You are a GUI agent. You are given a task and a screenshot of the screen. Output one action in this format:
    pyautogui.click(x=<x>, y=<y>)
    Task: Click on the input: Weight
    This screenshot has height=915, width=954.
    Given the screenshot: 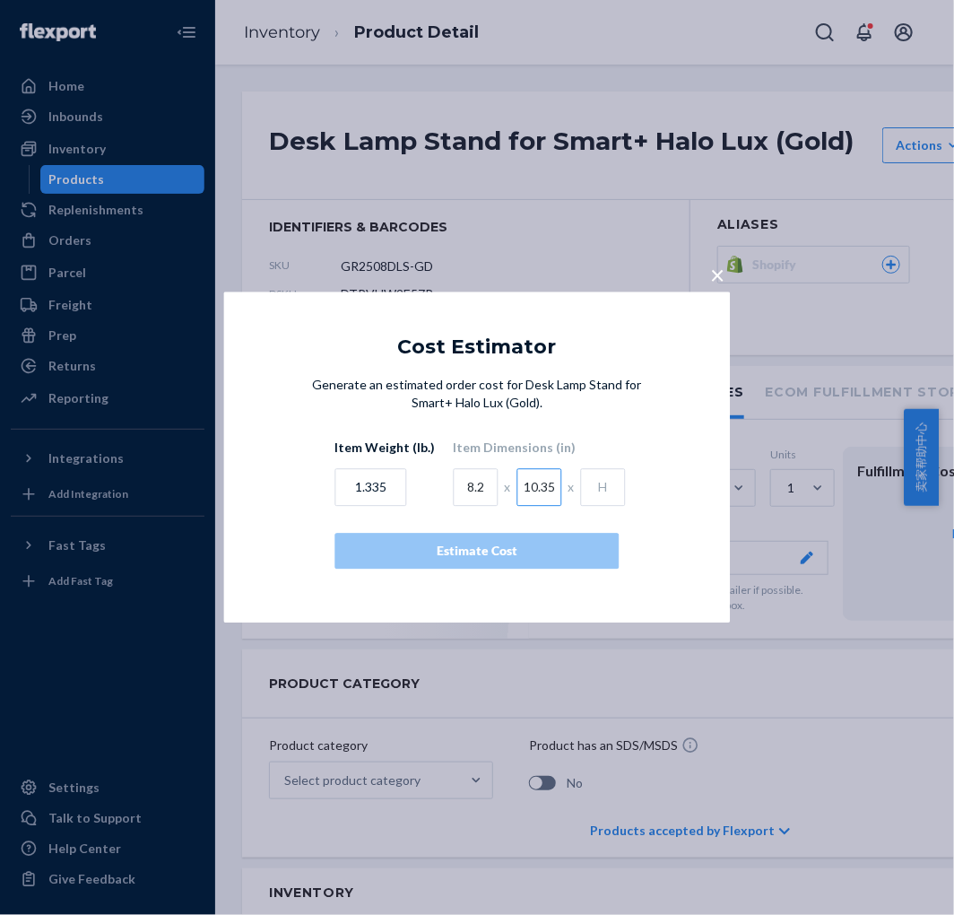 What is the action you would take?
    pyautogui.click(x=371, y=488)
    